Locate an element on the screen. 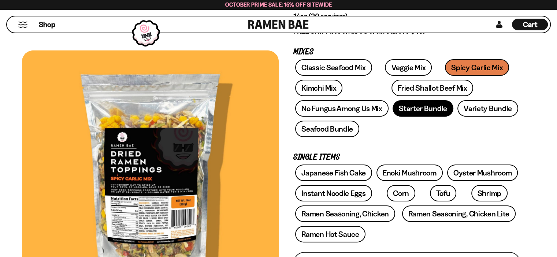 The image size is (557, 257). span: Cart is located at coordinates (529, 25).